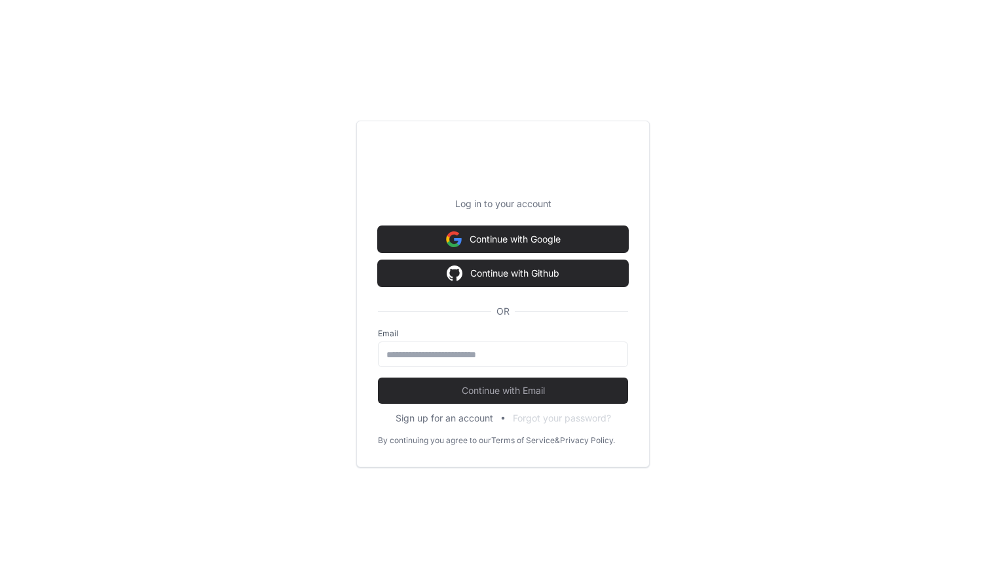 This screenshot has height=588, width=1006. Describe the element at coordinates (503, 390) in the screenshot. I see `span: Continue with Email` at that location.